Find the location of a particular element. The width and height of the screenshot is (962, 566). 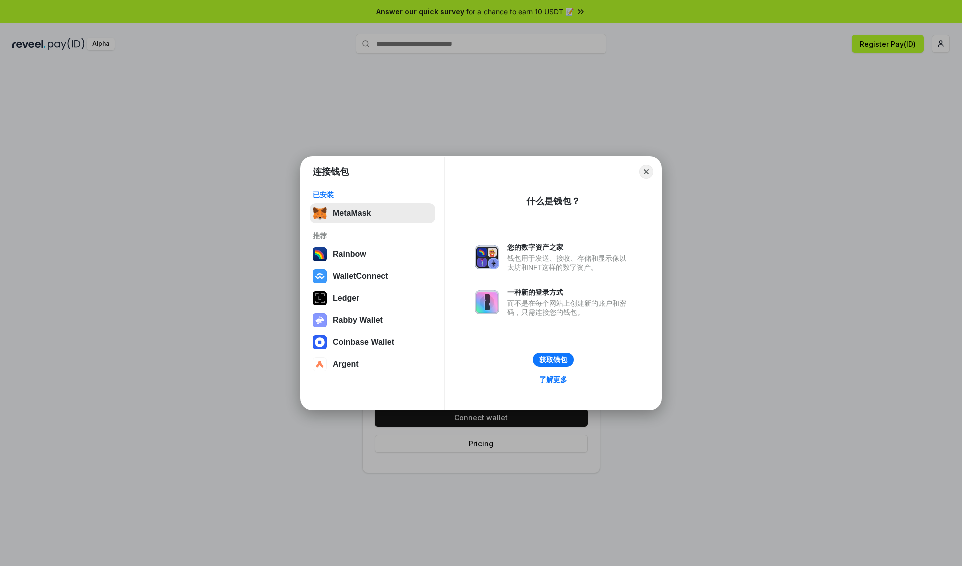

img: svg+xml,%3Csvg%20fill%3D%22none%22%20height%3D%2233%22%20viewBox%3D%220%200%2035%2033%22%20width%... is located at coordinates (320, 213).